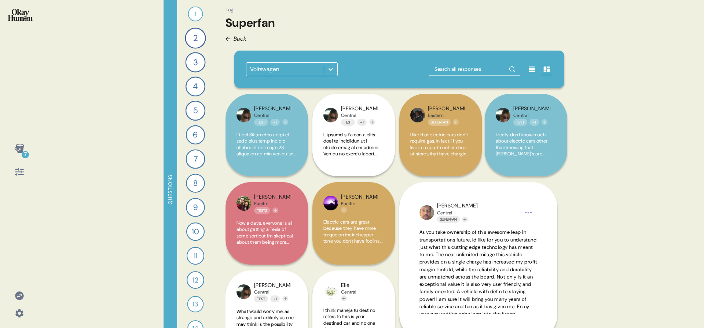  I want to click on span: Tag, so click(399, 10).